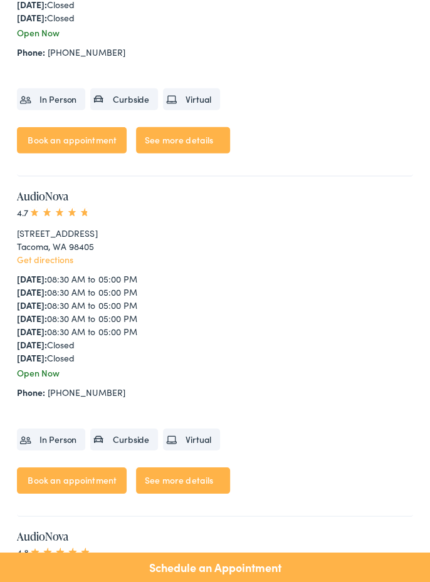 The width and height of the screenshot is (430, 582). Describe the element at coordinates (214, 246) in the screenshot. I see `div: Tacoma, WA 98405` at that location.